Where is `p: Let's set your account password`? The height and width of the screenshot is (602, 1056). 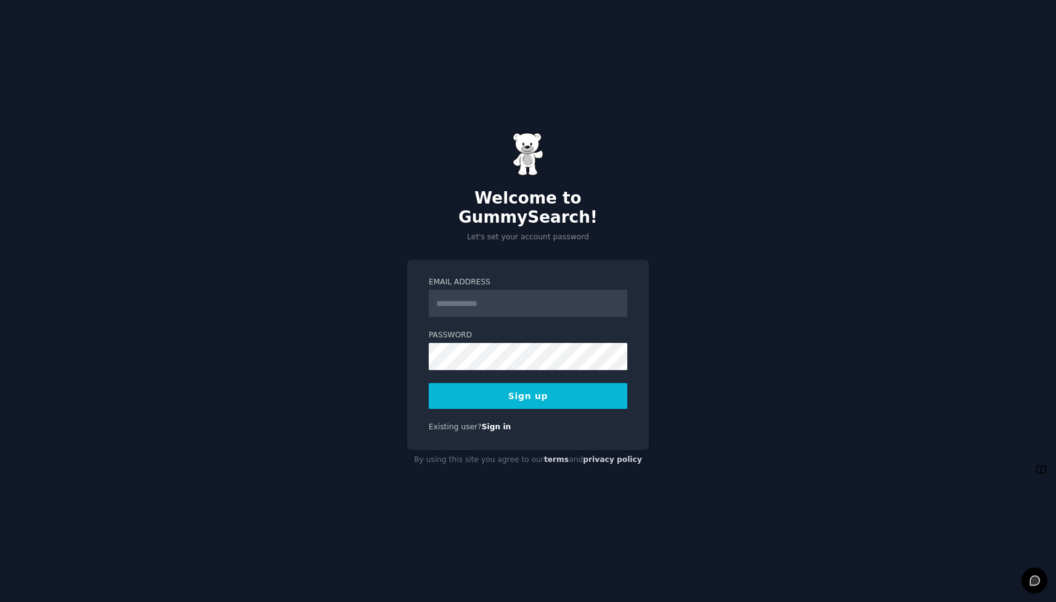
p: Let's set your account password is located at coordinates (528, 238).